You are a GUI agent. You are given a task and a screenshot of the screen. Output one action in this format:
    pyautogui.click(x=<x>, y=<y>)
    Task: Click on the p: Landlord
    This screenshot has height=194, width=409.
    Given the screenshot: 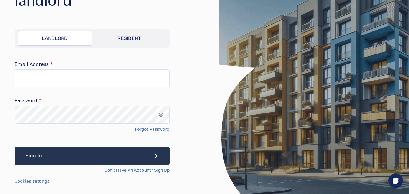 What is the action you would take?
    pyautogui.click(x=55, y=38)
    